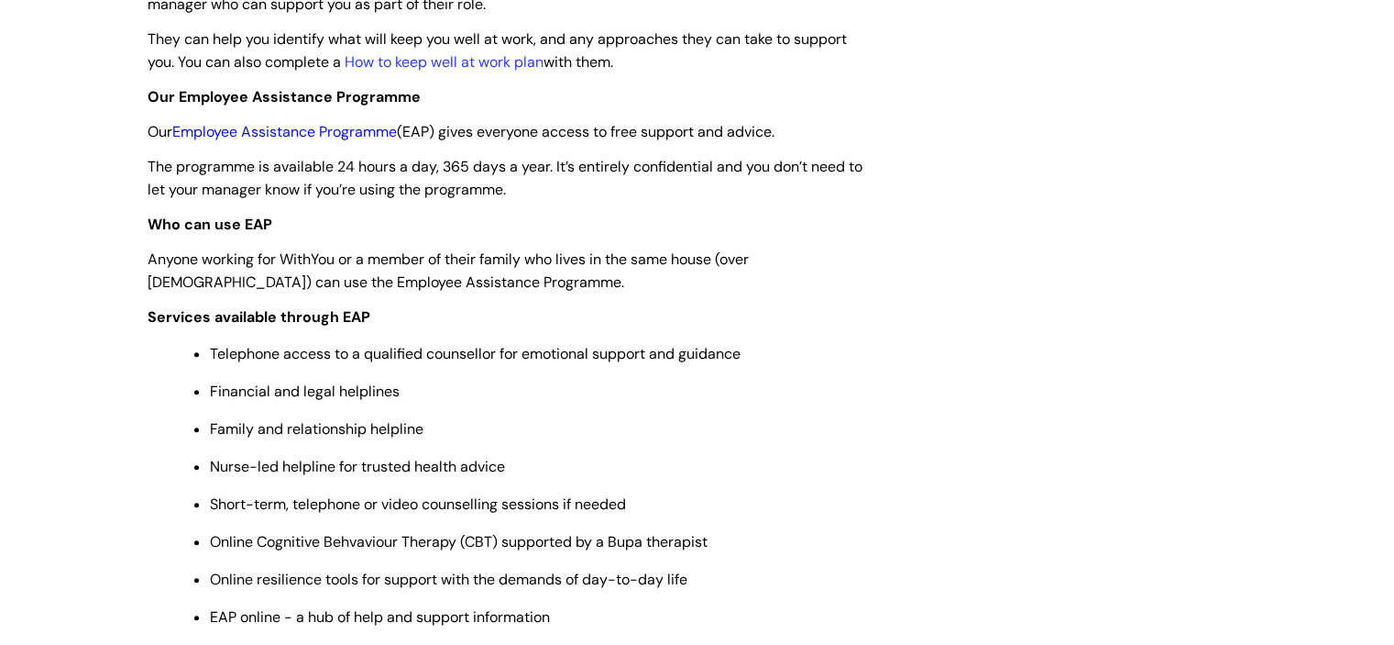 Image resolution: width=1394 pixels, height=645 pixels. Describe the element at coordinates (505, 178) in the screenshot. I see `span: The programme is available 24 hours a day, 365 days a year. It’s entirely confidential and you do...` at that location.